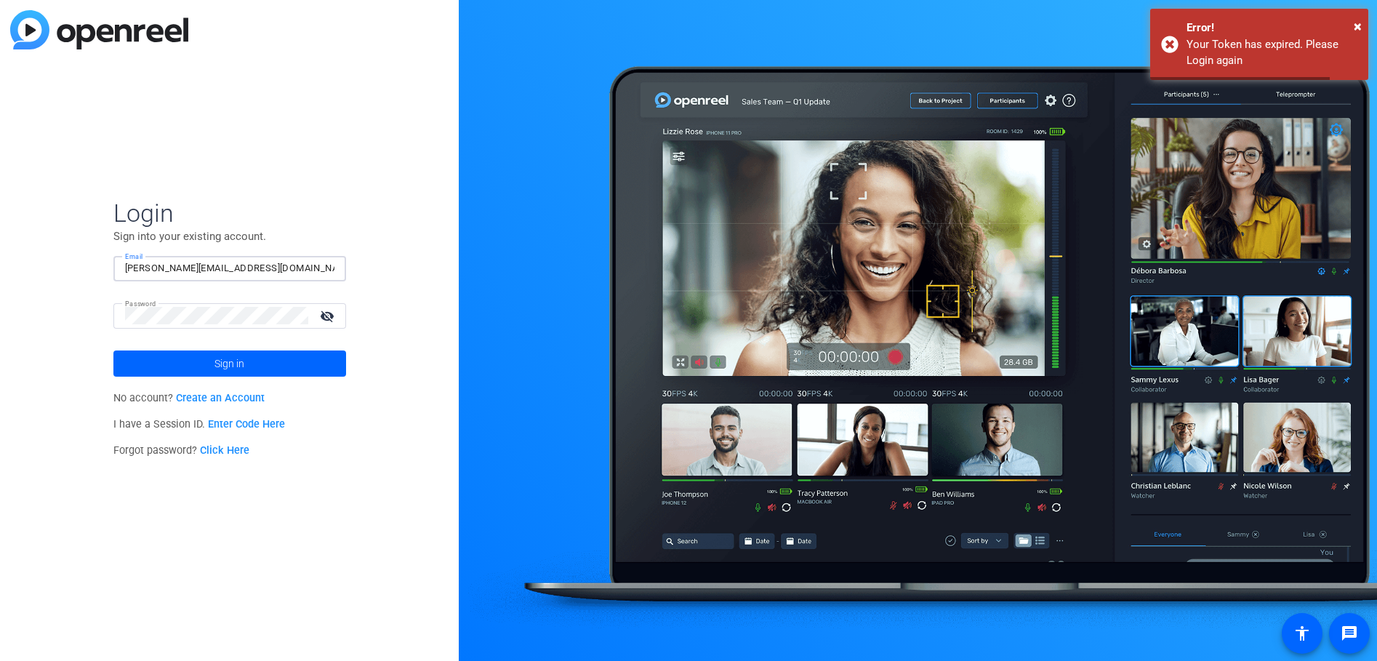 This screenshot has width=1377, height=661. What do you see at coordinates (1271, 28) in the screenshot?
I see `div: Error!` at bounding box center [1271, 28].